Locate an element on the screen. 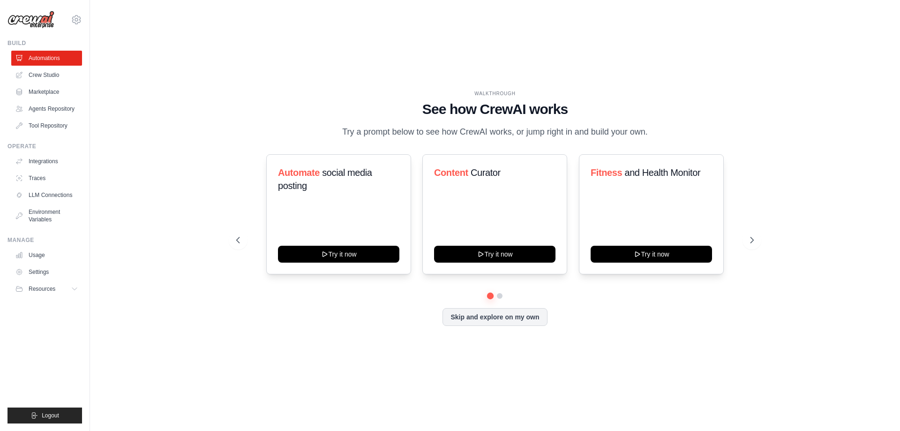 The width and height of the screenshot is (900, 431). div: Operate is located at coordinates (45, 146).